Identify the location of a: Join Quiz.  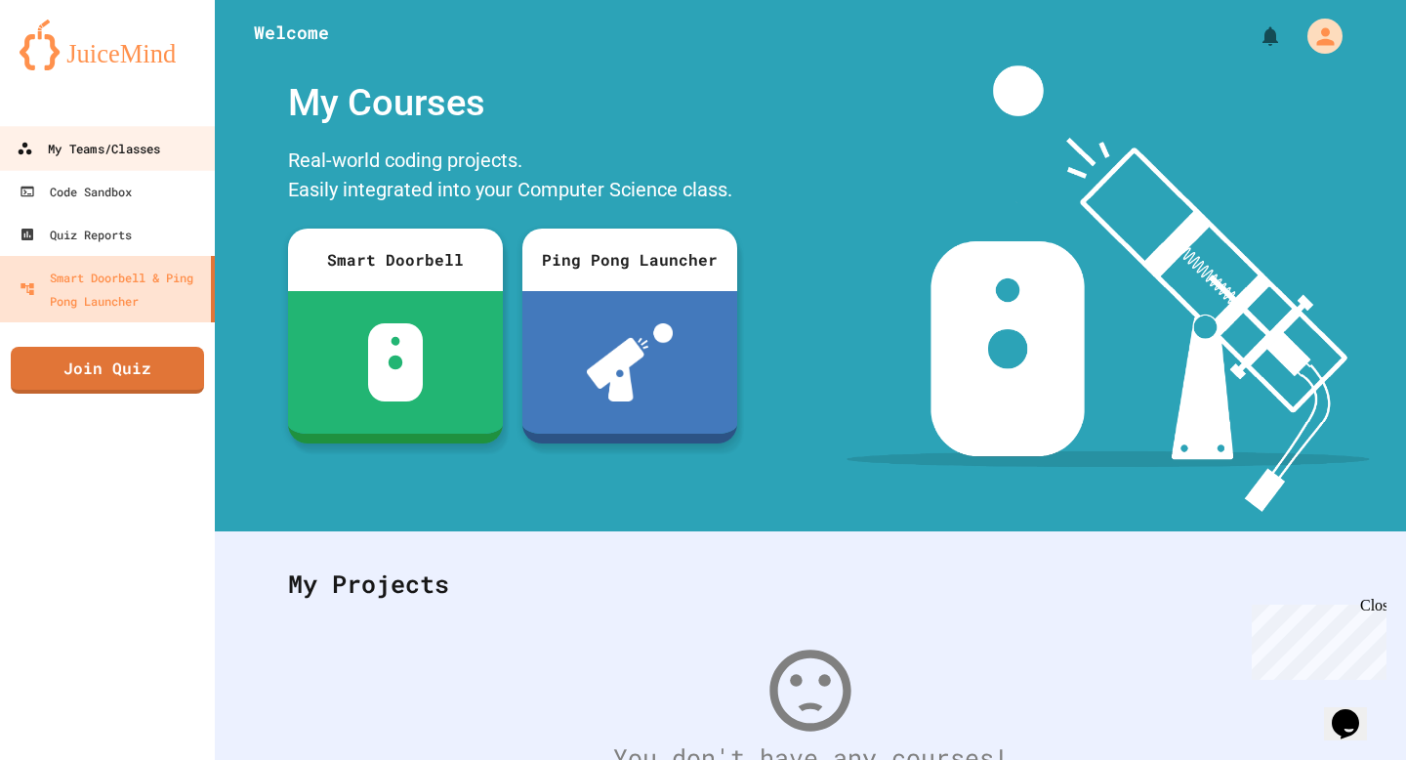
(107, 370).